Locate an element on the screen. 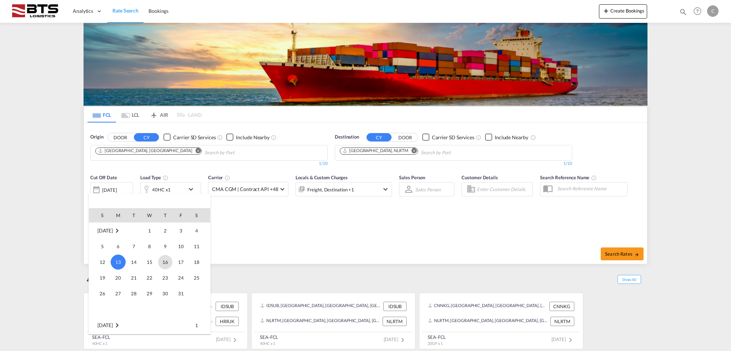 The height and width of the screenshot is (351, 731). td: Saturday October 11 2025 is located at coordinates (200, 246).